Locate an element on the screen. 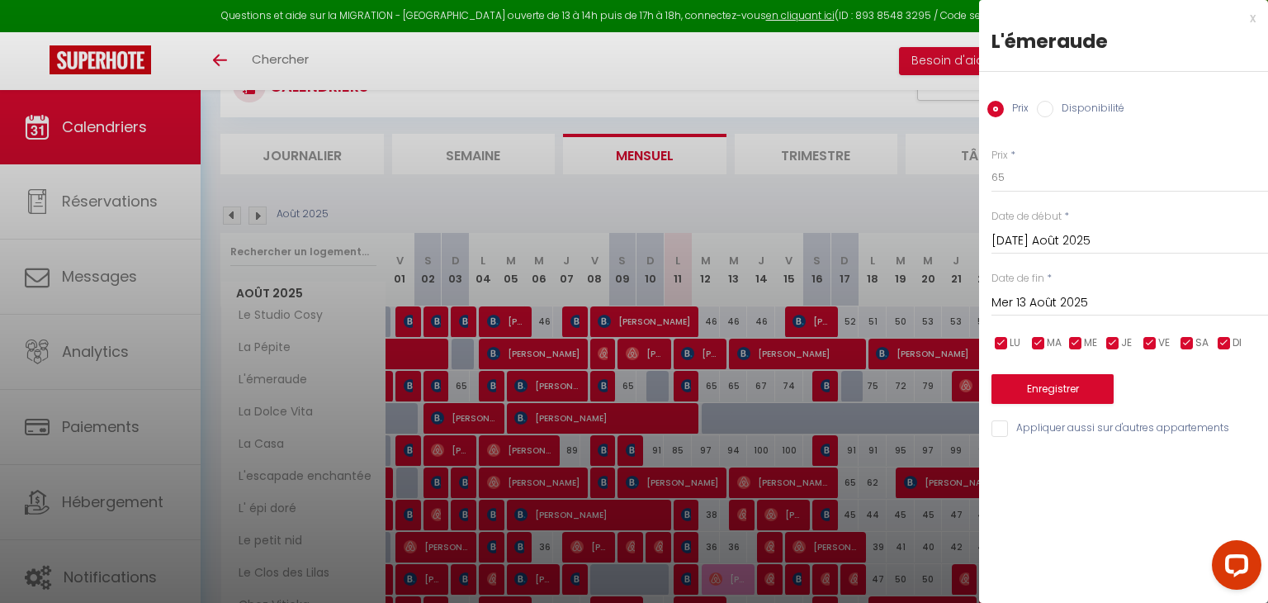 The width and height of the screenshot is (1268, 603). span: LU is located at coordinates (1014, 343).